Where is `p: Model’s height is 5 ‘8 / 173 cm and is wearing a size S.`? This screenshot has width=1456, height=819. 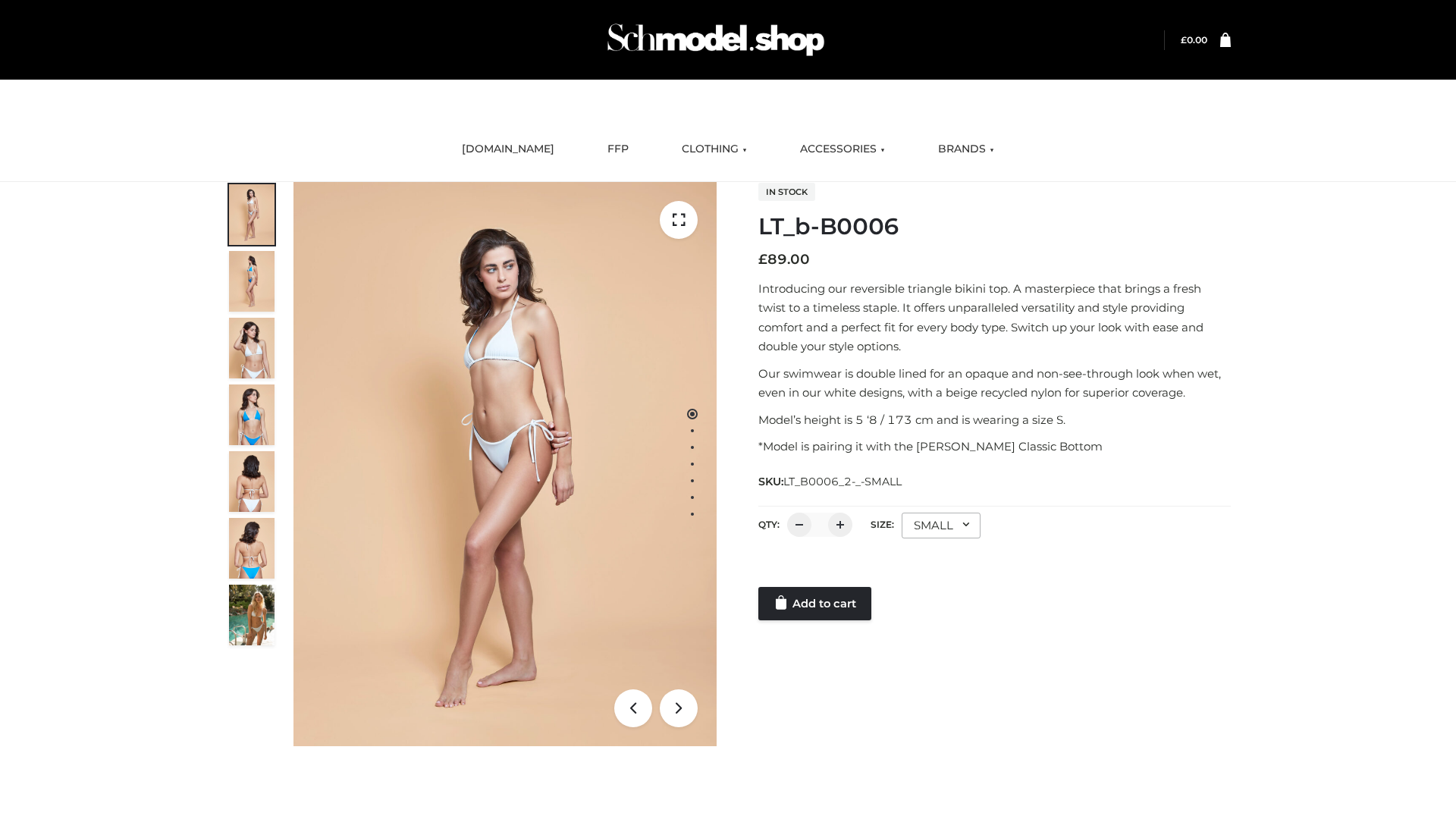
p: Model’s height is 5 ‘8 / 173 cm and is wearing a size S. is located at coordinates (994, 420).